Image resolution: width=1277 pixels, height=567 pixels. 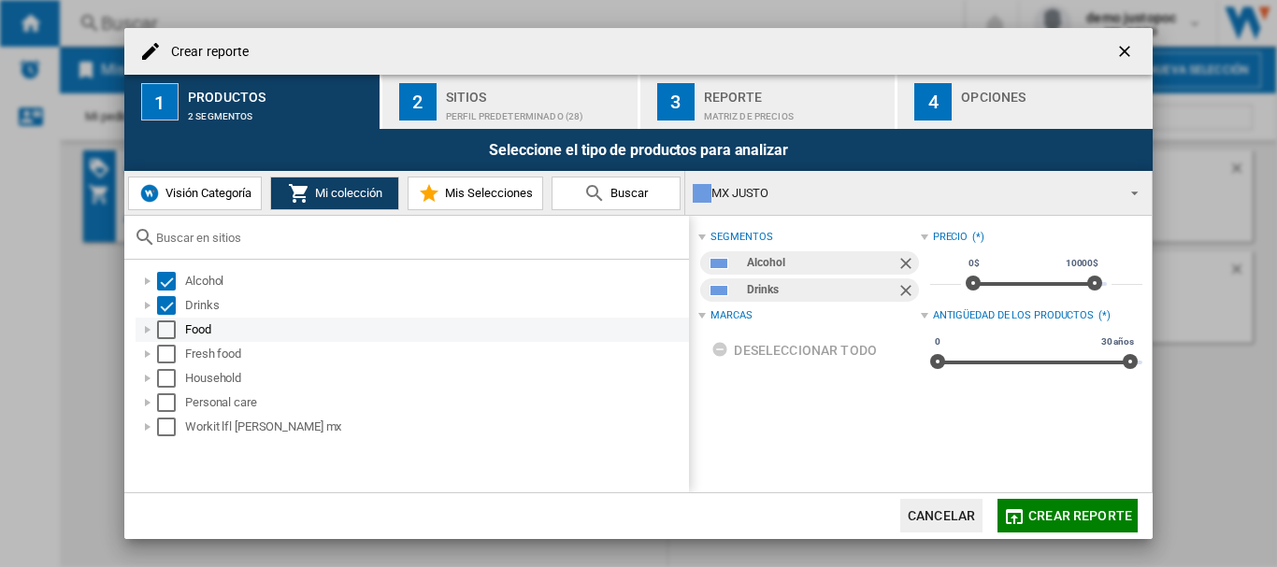 What do you see at coordinates (206, 193) in the screenshot?
I see `span: Visión Categoría` at bounding box center [206, 193].